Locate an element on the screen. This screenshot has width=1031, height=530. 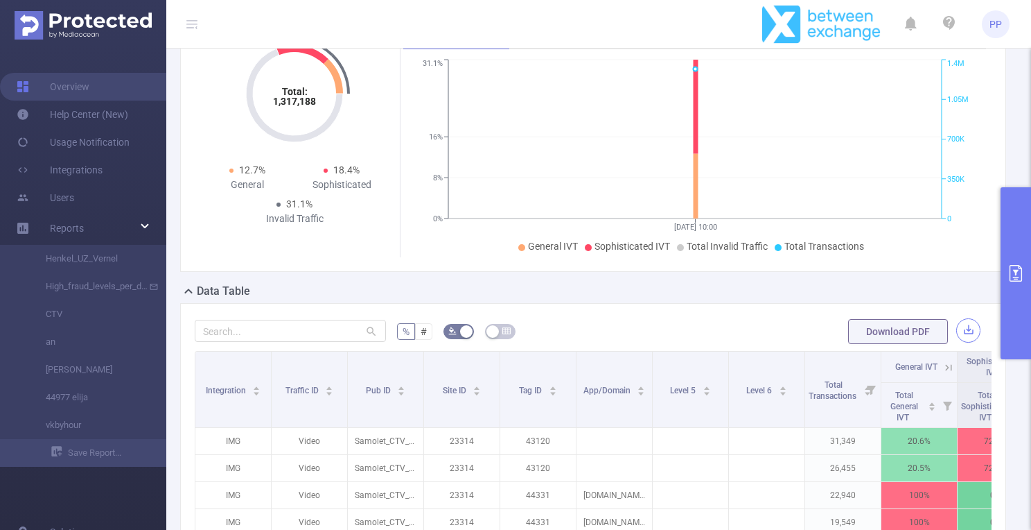
tspan: 0% is located at coordinates (438, 218).